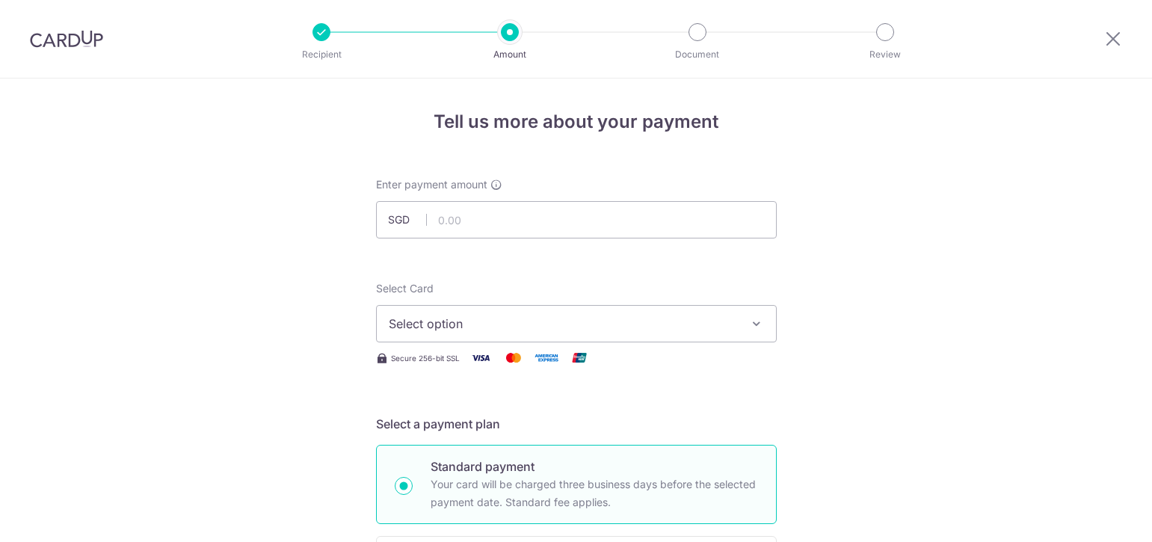  What do you see at coordinates (576, 220) in the screenshot?
I see `input: 0.00` at bounding box center [576, 220].